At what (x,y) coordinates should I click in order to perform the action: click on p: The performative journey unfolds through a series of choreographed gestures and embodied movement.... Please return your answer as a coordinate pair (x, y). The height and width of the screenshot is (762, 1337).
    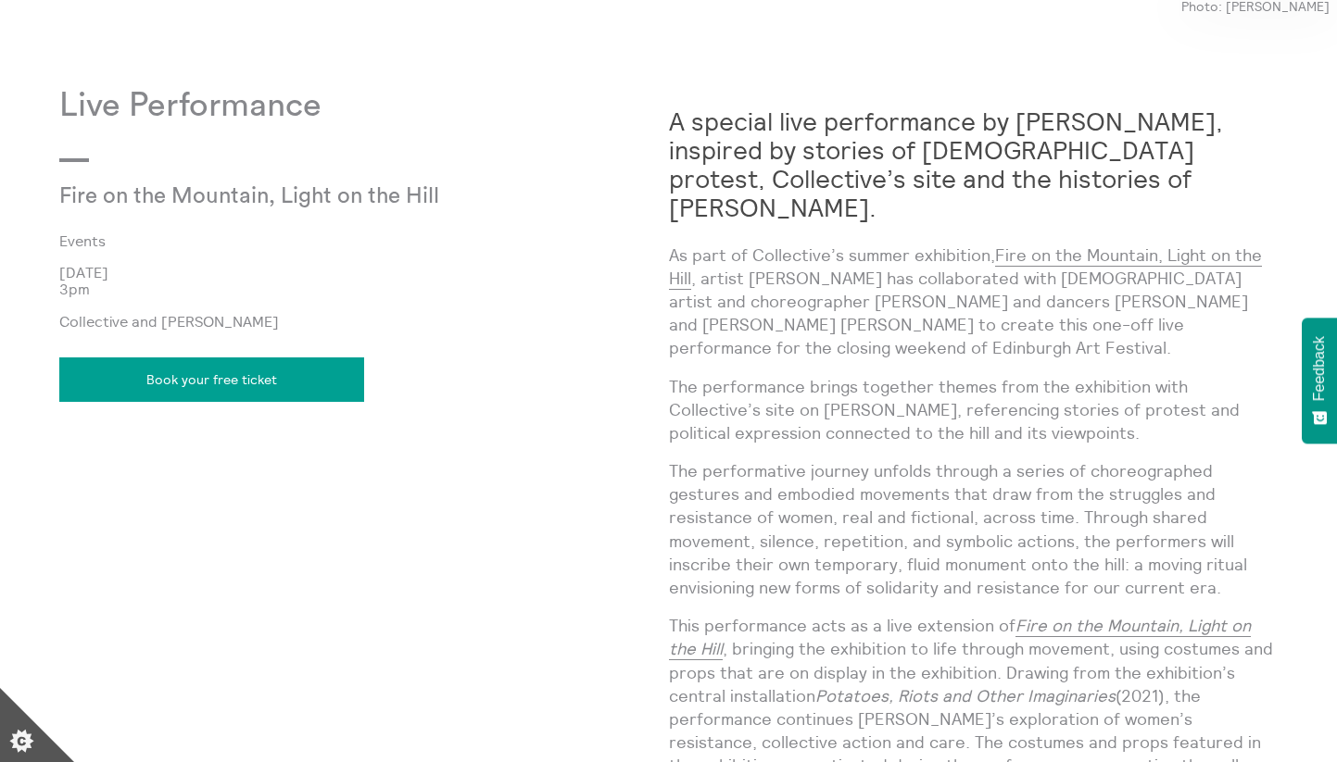
    Looking at the image, I should click on (974, 529).